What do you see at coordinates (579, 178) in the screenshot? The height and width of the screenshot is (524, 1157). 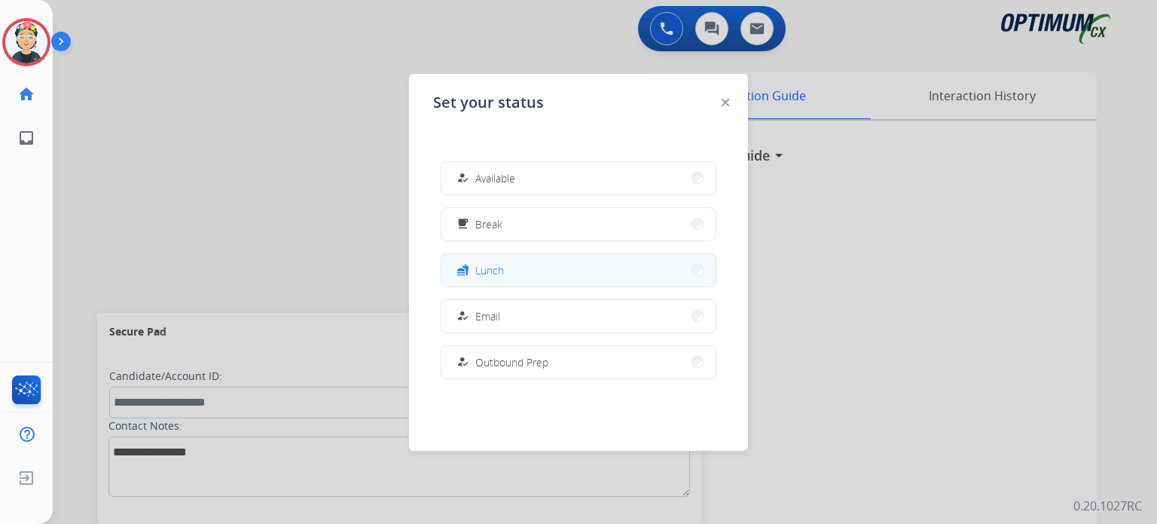 I see `button: Available` at bounding box center [579, 178].